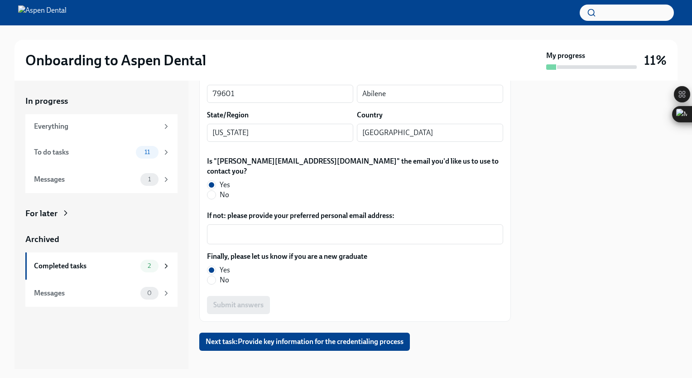  I want to click on strong: My progress, so click(565, 56).